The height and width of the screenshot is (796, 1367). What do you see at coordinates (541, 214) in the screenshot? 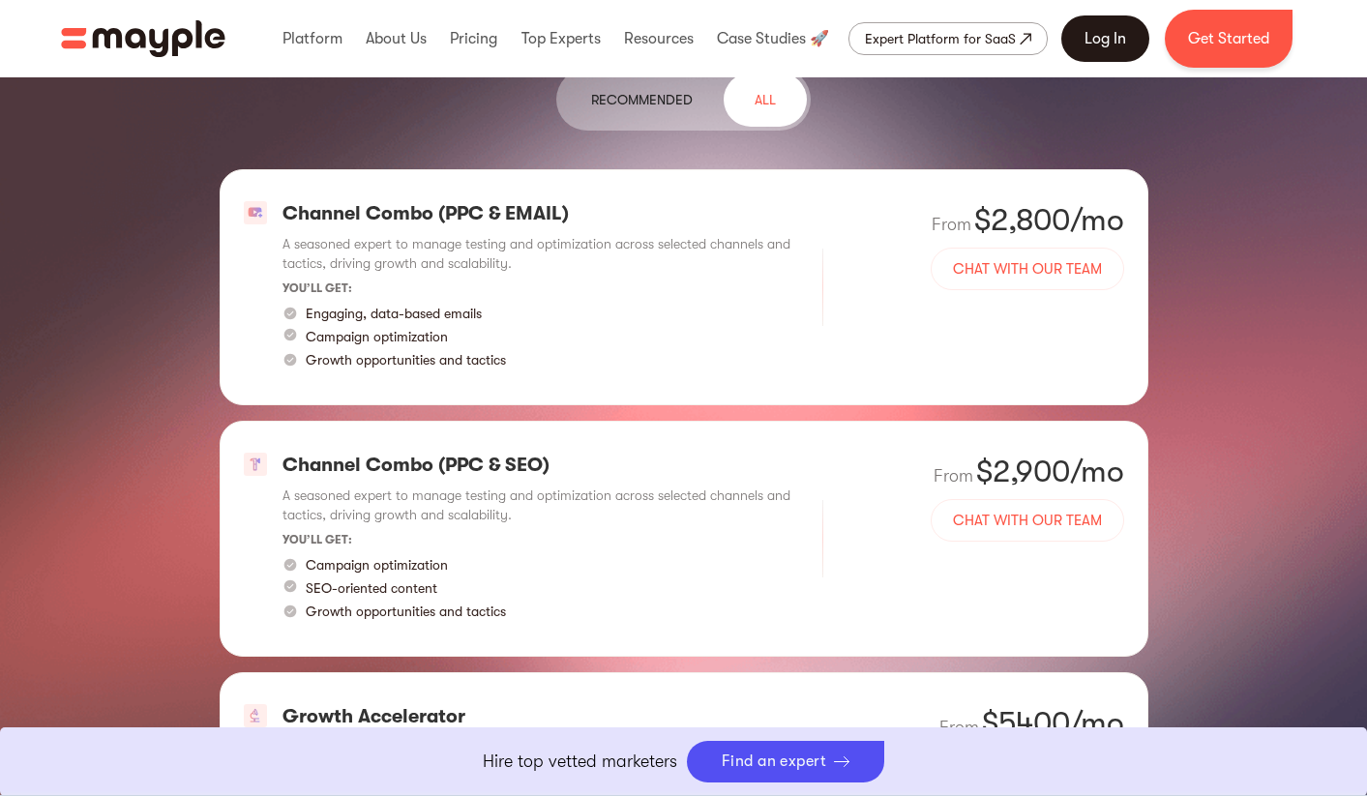
I see `p: Channel Combo (PPC & EMAIL)` at bounding box center [541, 214].